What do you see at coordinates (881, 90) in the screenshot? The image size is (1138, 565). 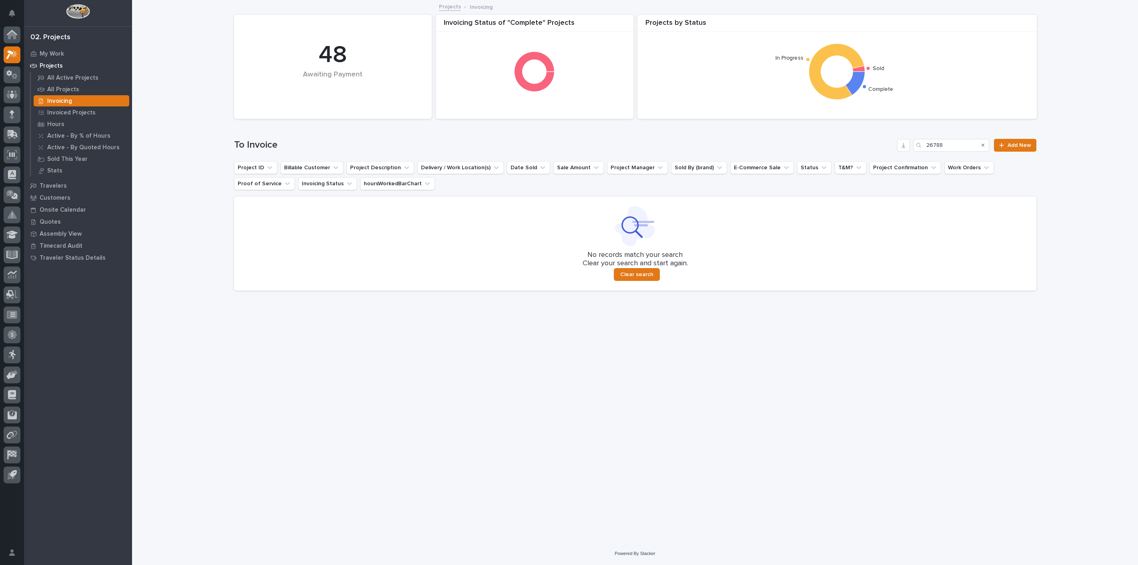 I see `text: Complete` at bounding box center [881, 90].